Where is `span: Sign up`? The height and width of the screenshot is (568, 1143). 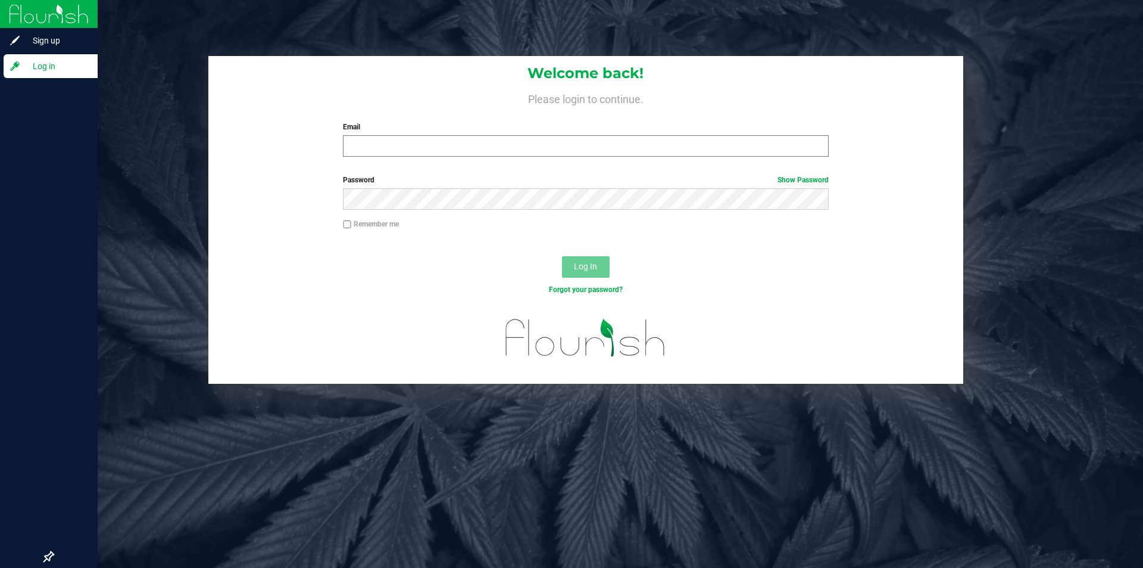
span: Sign up is located at coordinates (57, 40).